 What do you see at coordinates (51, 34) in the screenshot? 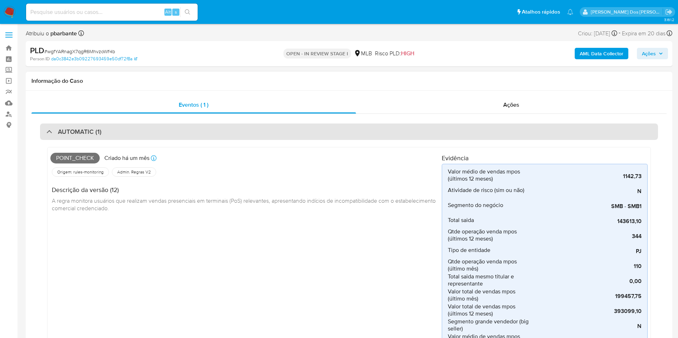
I see `span: Atribuiu o` at bounding box center [51, 34].